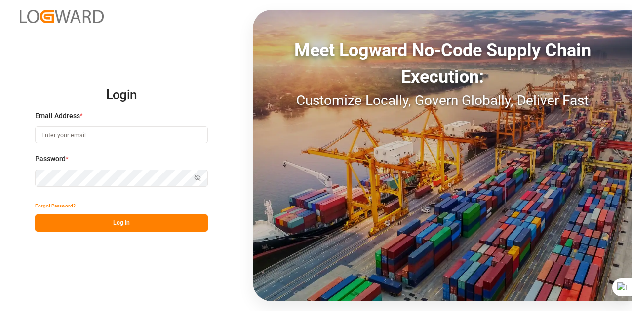  Describe the element at coordinates (121, 95) in the screenshot. I see `h2: Login` at that location.